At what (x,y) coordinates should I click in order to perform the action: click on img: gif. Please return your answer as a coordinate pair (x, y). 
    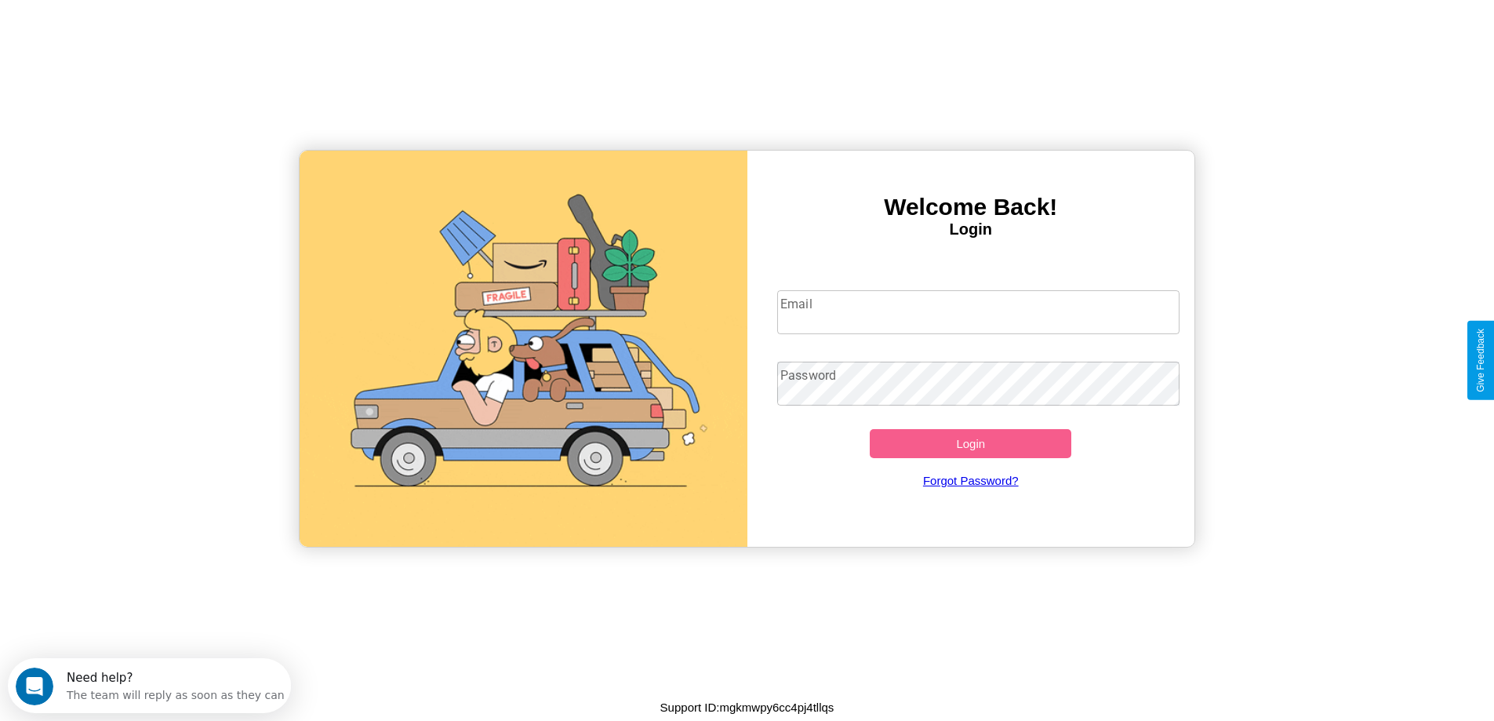
    Looking at the image, I should click on (523, 348).